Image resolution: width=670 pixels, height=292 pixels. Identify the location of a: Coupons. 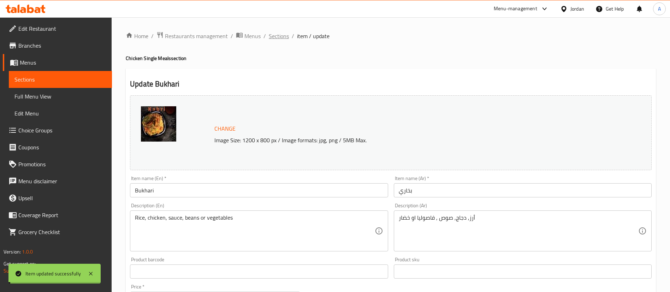
(57, 147).